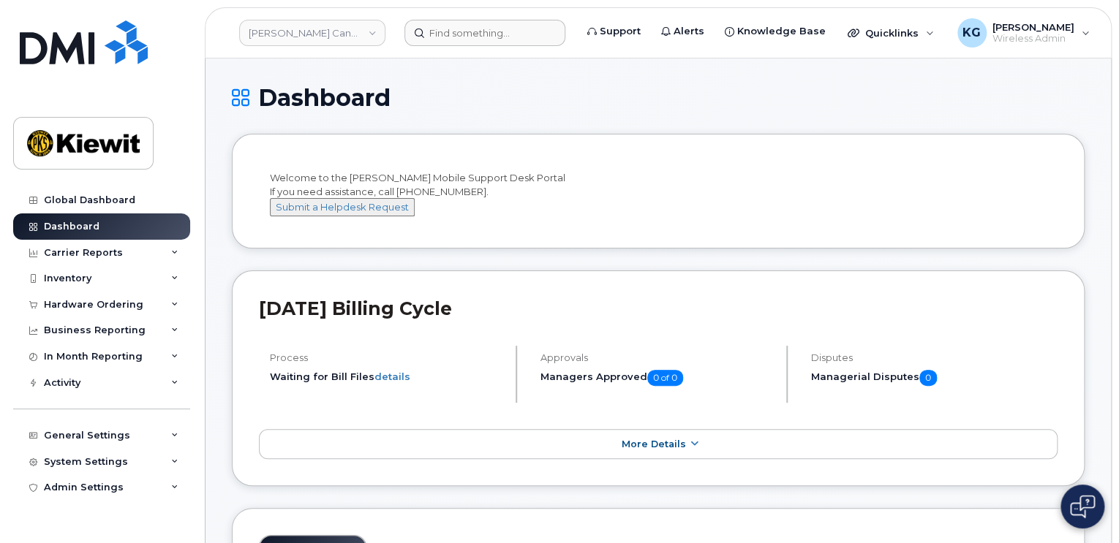 The image size is (1119, 543). What do you see at coordinates (934, 358) in the screenshot?
I see `h4: Disputes` at bounding box center [934, 358].